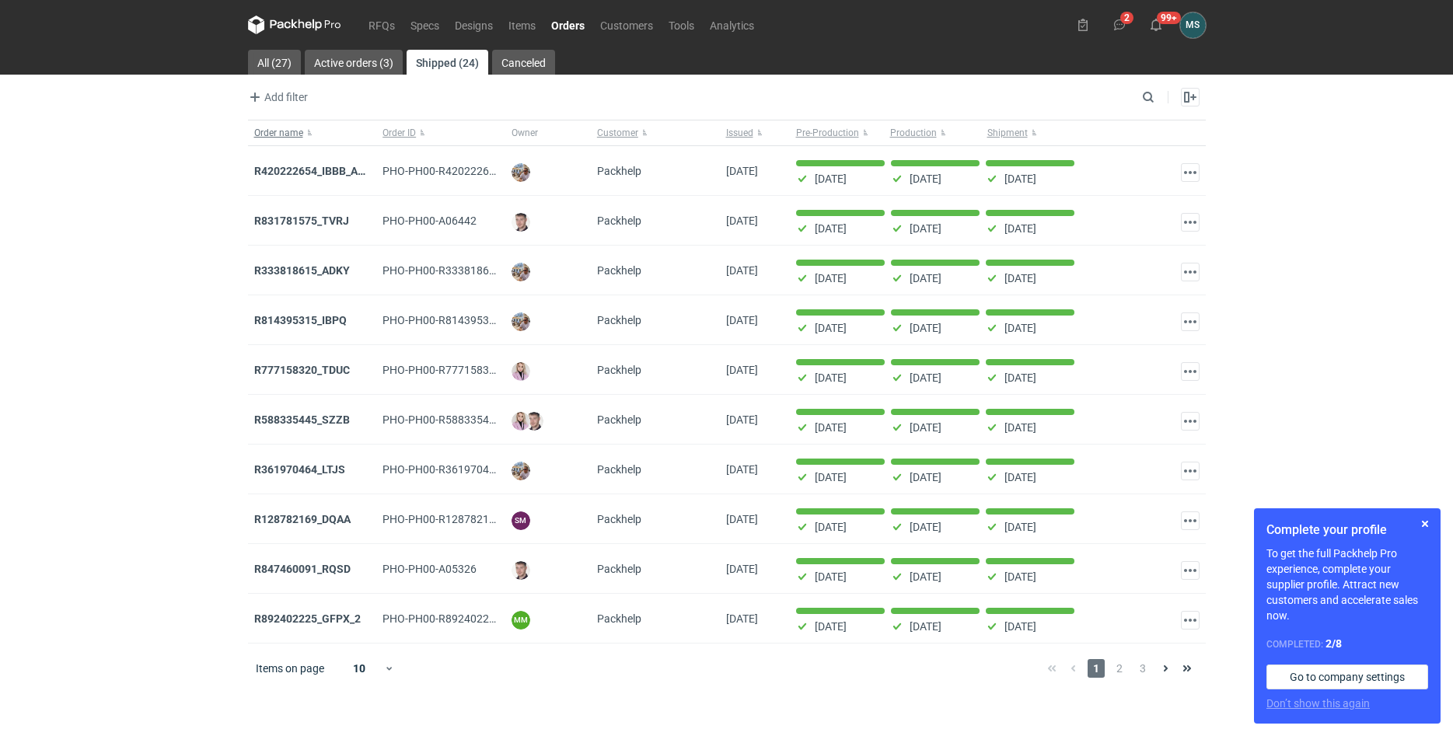 The height and width of the screenshot is (736, 1453). I want to click on span: Owner, so click(525, 133).